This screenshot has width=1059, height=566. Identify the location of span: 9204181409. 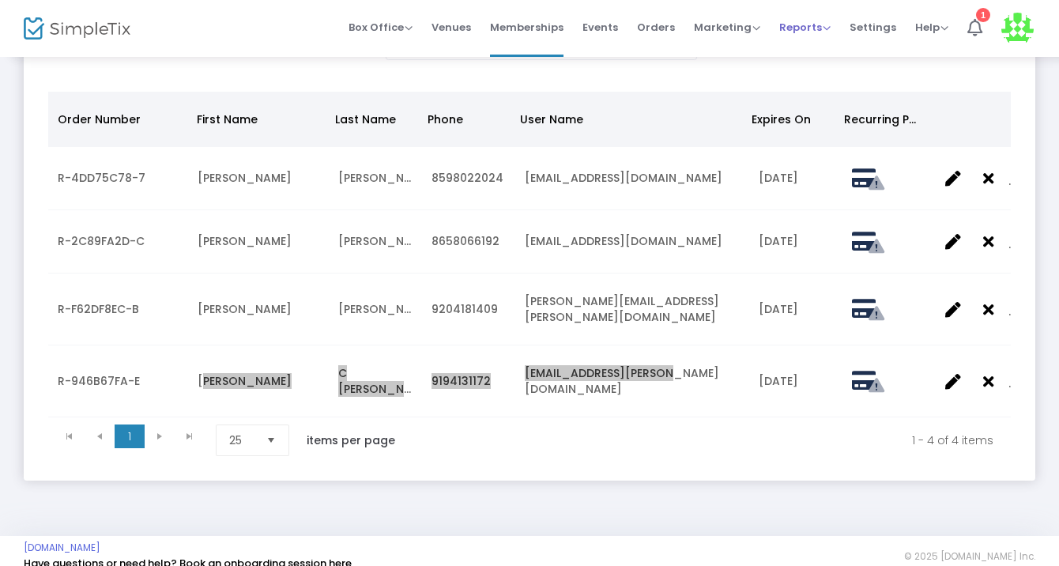
(465, 309).